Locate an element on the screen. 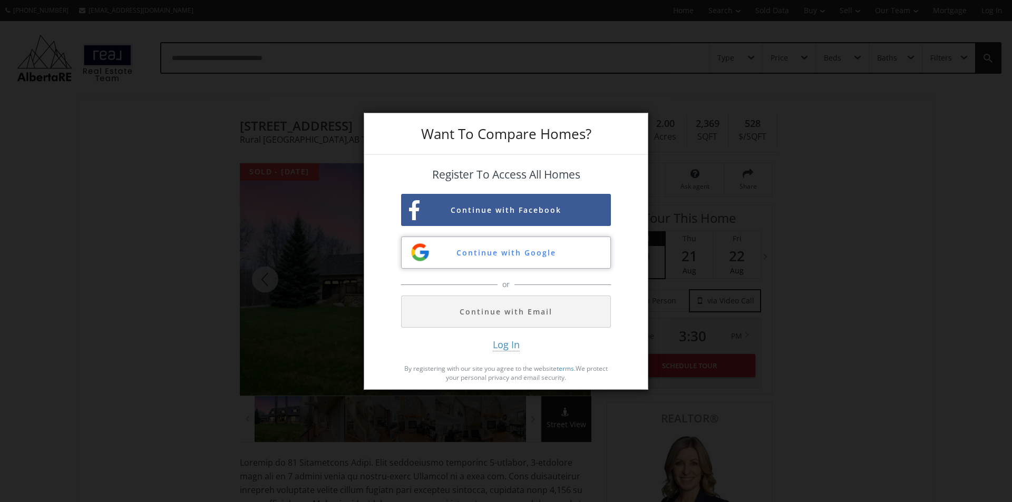 The height and width of the screenshot is (502, 1012). img: google-sign-up is located at coordinates (420, 252).